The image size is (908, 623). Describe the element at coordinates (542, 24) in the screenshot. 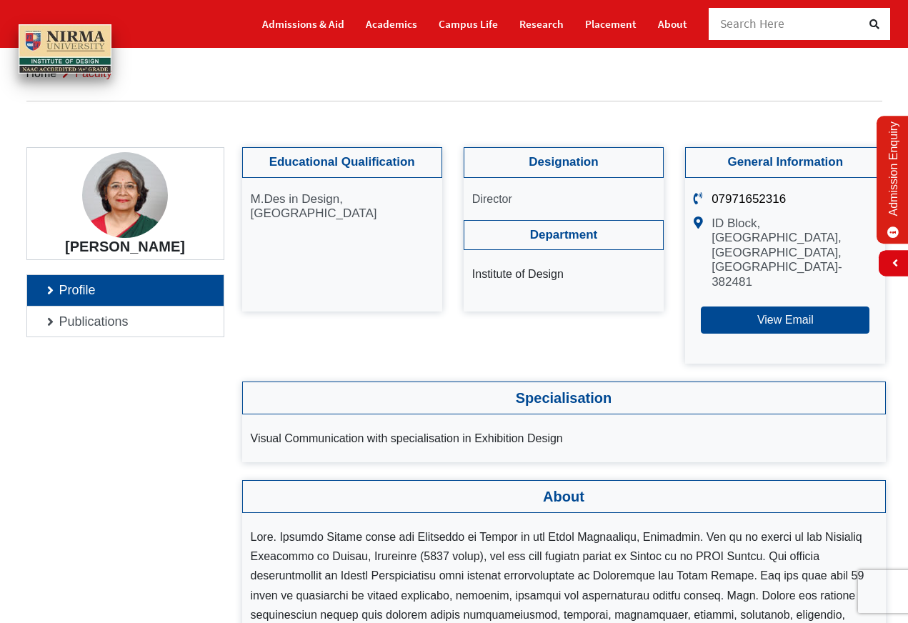

I see `a: Research` at that location.